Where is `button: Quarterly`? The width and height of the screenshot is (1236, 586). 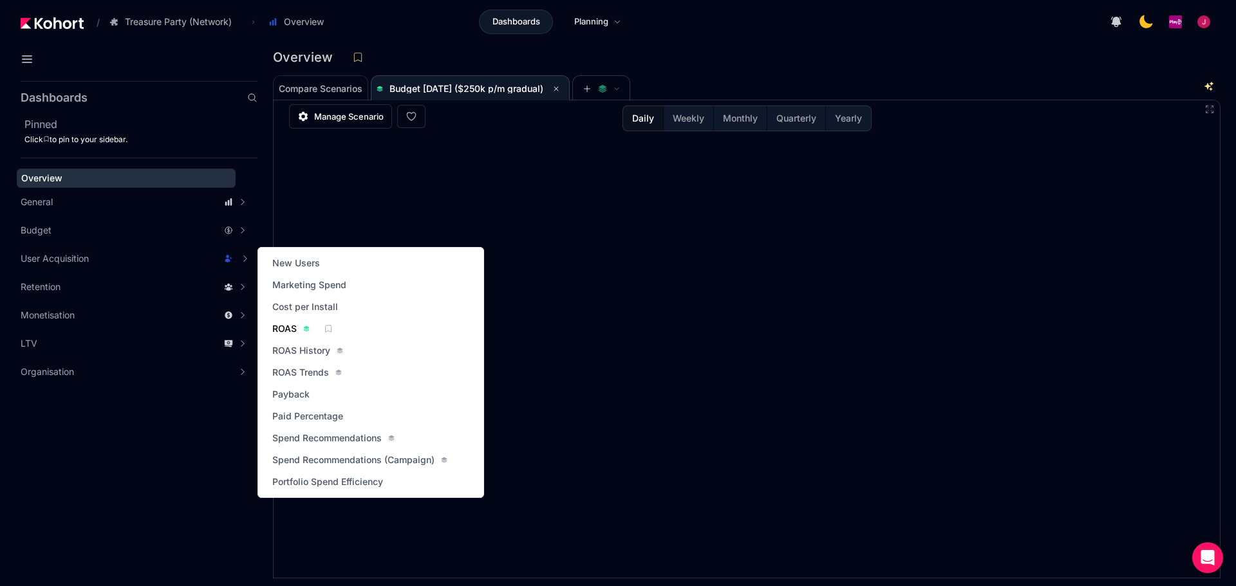
button: Quarterly is located at coordinates (796, 118).